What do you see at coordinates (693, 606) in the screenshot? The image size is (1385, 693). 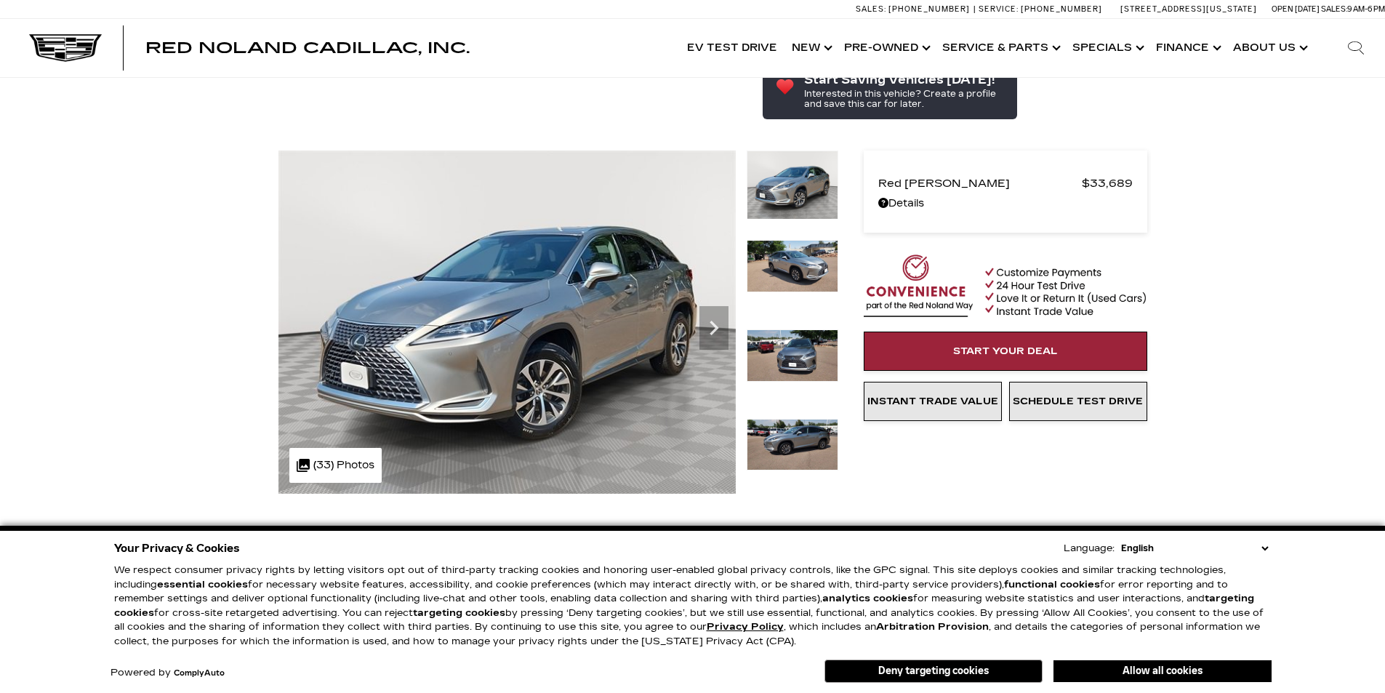 I see `p: We respect consumer privacy rights by letting visitors opt out of third-party tracking cookies an...` at bounding box center [693, 606].